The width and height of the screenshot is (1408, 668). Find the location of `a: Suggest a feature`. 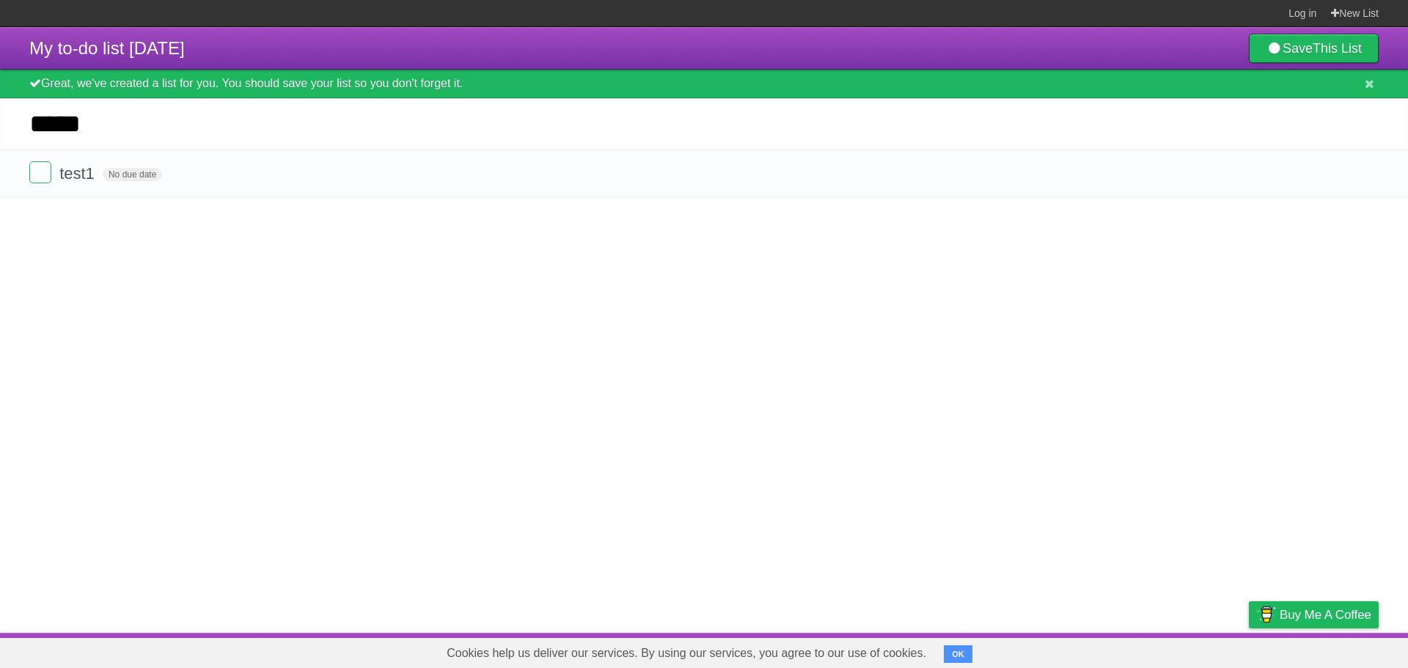

a: Suggest a feature is located at coordinates (1332, 650).